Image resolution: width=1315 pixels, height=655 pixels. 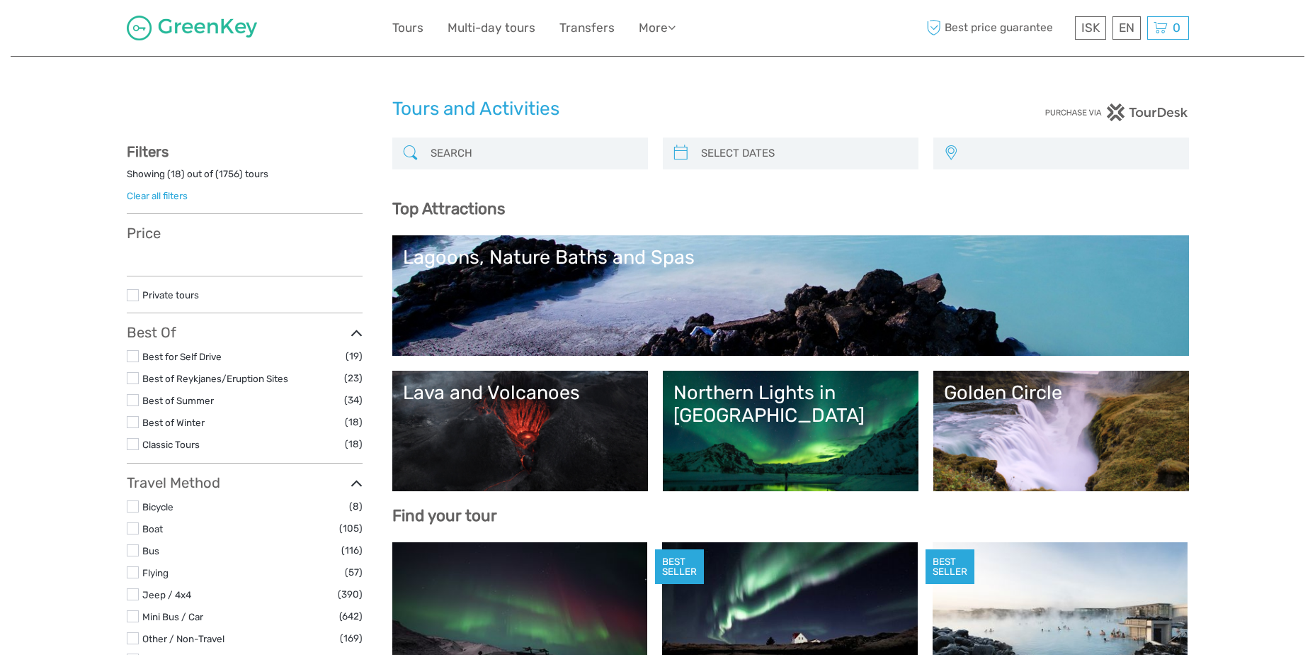 What do you see at coordinates (182, 356) in the screenshot?
I see `a: Best for Self Drive` at bounding box center [182, 356].